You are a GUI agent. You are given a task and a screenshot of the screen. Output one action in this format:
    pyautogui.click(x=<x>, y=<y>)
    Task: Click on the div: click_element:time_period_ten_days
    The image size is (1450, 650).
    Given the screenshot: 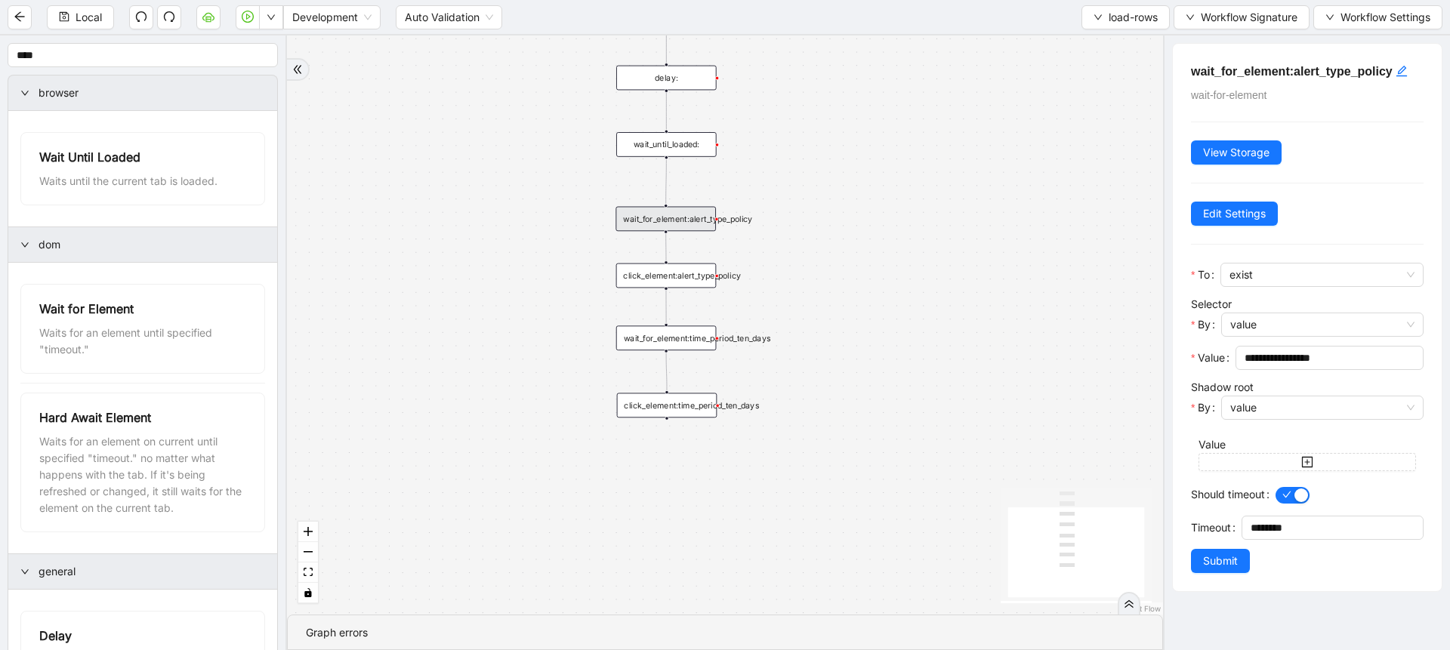 What is the action you would take?
    pyautogui.click(x=667, y=406)
    